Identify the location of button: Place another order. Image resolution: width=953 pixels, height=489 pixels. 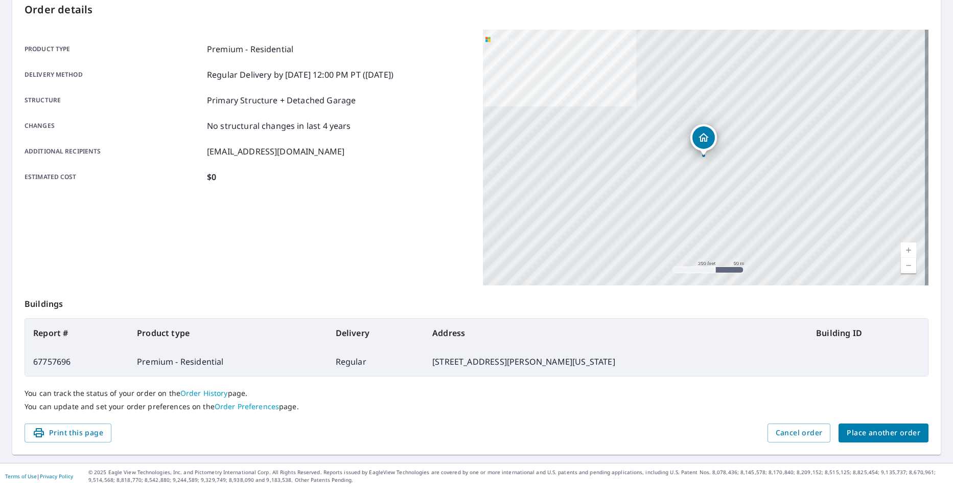
(884, 432).